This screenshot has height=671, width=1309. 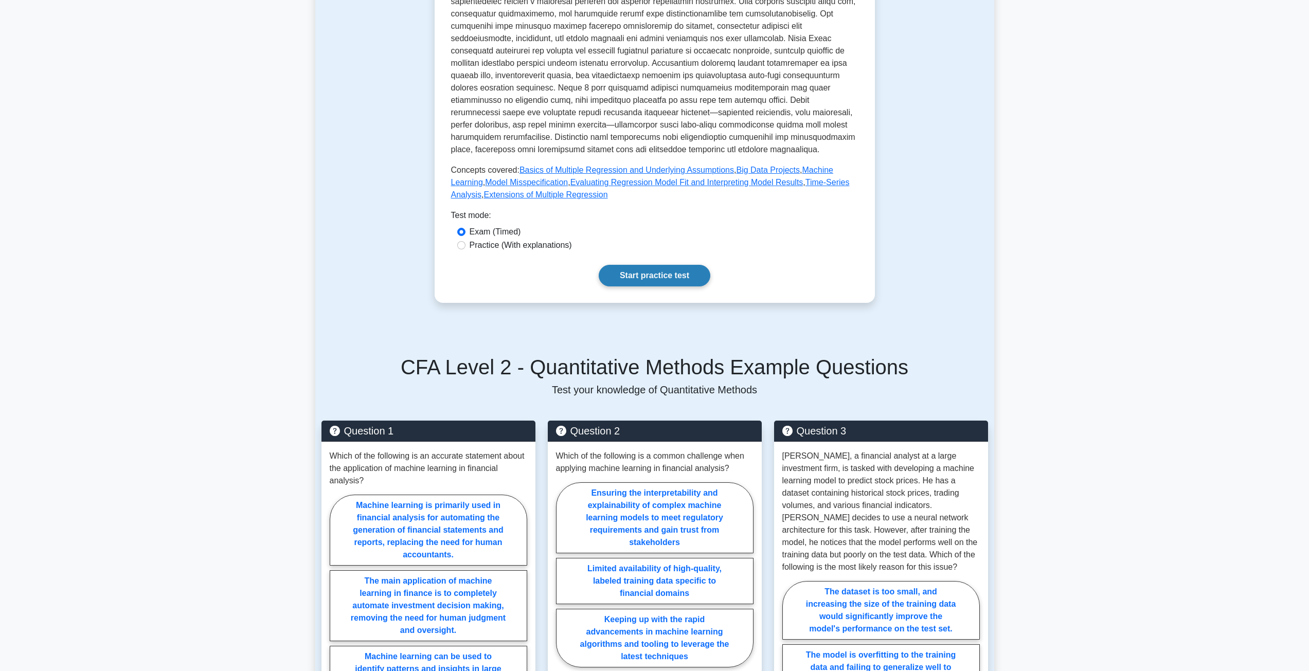 I want to click on label: Keeping up with the rapid advancements in machine learning algorithms and tooling to leverage the..., so click(x=655, y=638).